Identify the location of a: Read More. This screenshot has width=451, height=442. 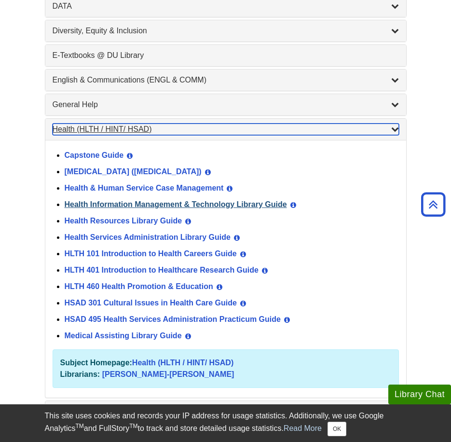
(302, 428).